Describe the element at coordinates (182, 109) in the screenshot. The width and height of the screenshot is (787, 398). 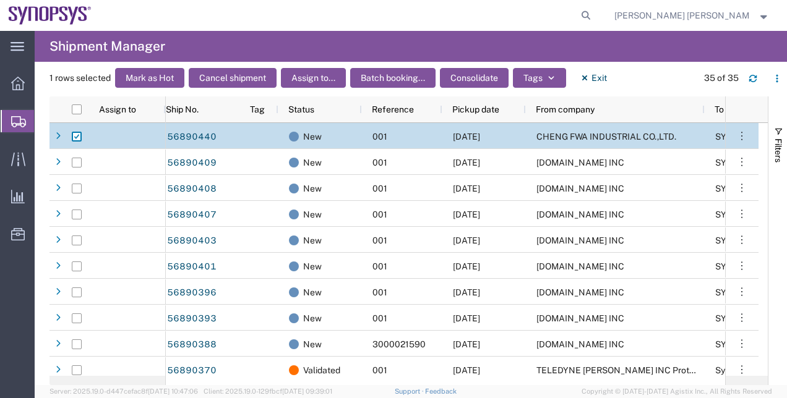
I see `span: Ship No.` at that location.